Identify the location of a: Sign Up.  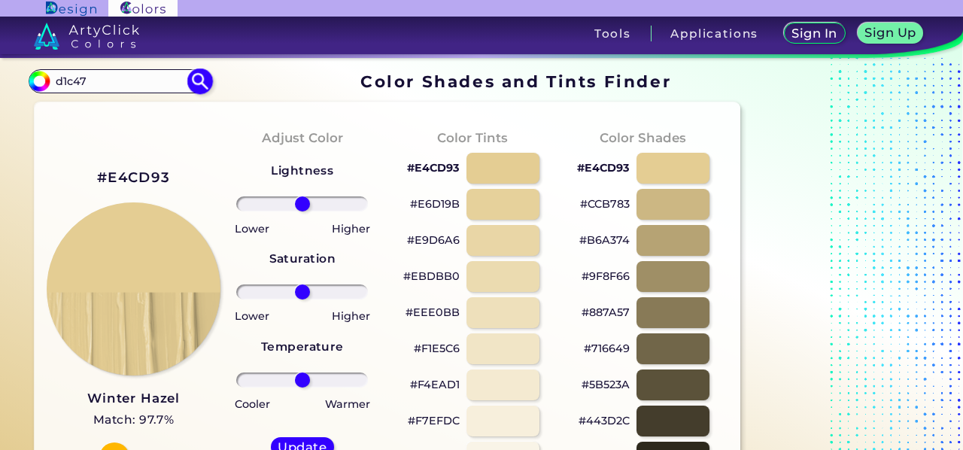
(890, 33).